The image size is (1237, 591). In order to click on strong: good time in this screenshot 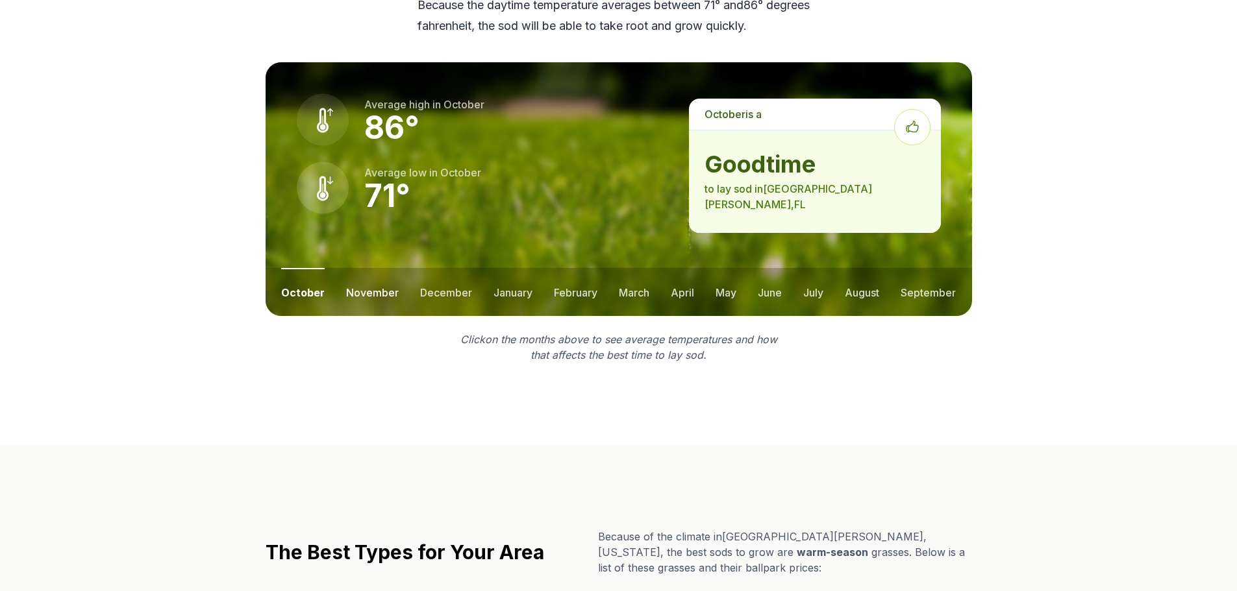, I will do `click(814, 164)`.